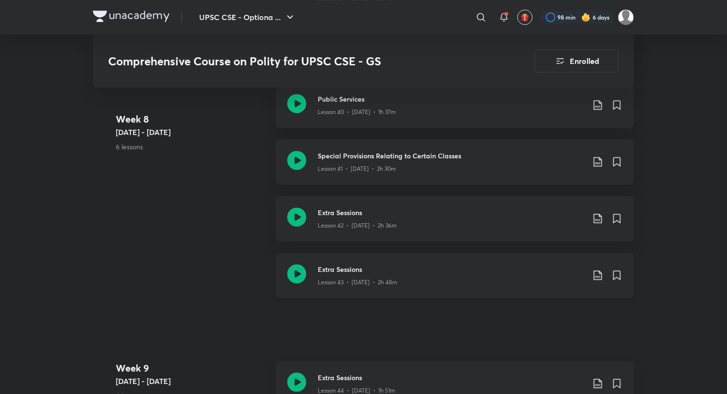 This screenshot has height=394, width=727. I want to click on button: Enrolled, so click(577, 61).